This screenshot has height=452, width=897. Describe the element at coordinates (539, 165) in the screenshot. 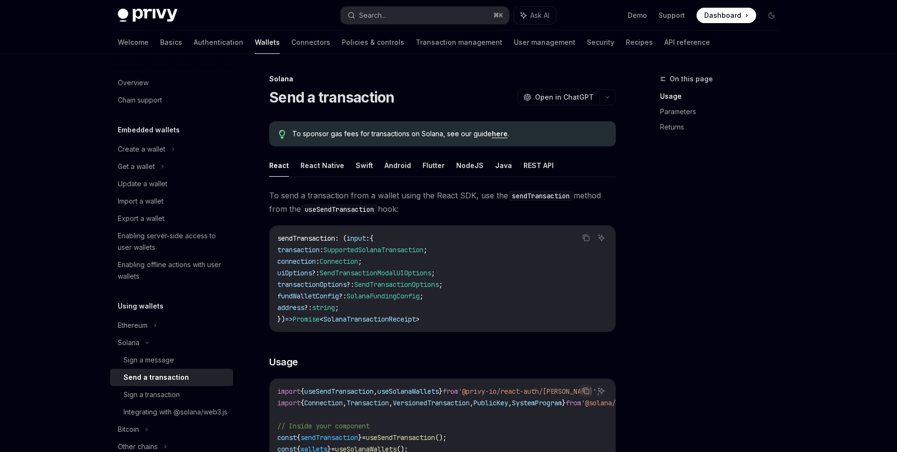

I see `button: REST API` at that location.